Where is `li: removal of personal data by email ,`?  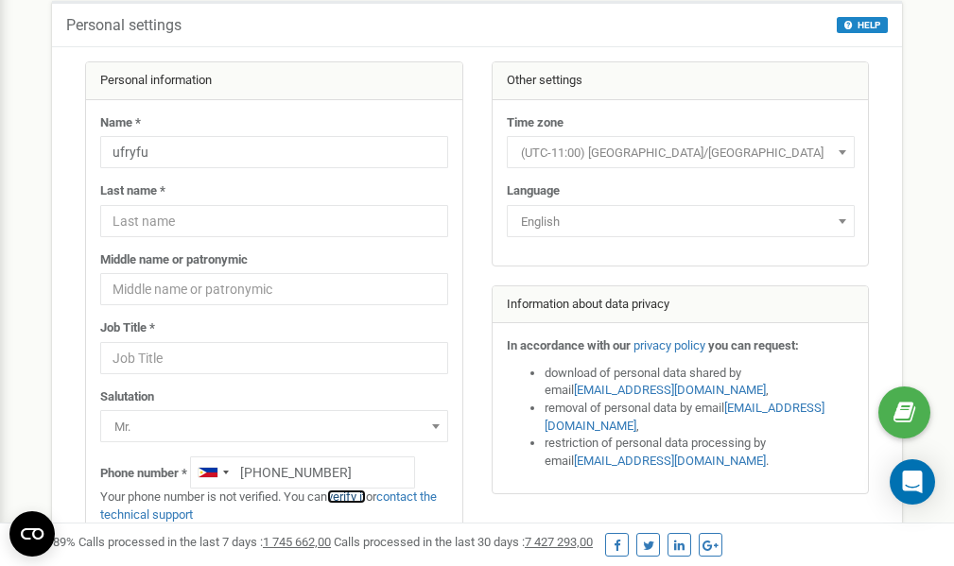
li: removal of personal data by email , is located at coordinates (700, 417).